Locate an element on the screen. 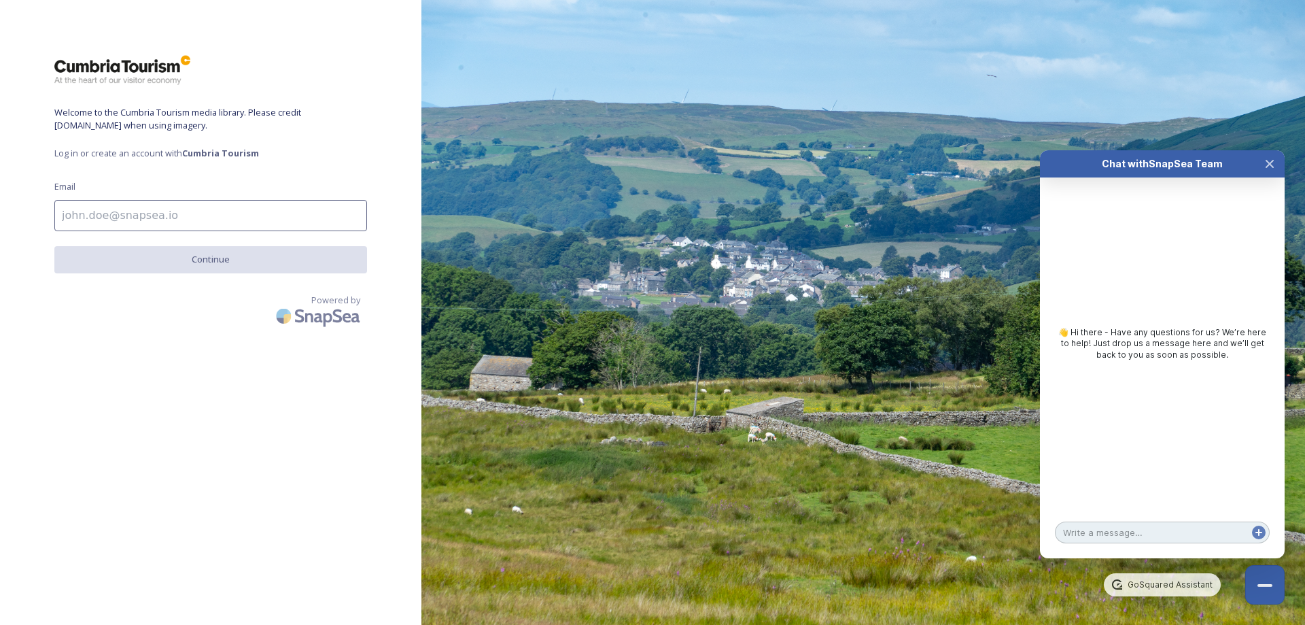 The width and height of the screenshot is (1305, 625). span: Email is located at coordinates (65, 186).